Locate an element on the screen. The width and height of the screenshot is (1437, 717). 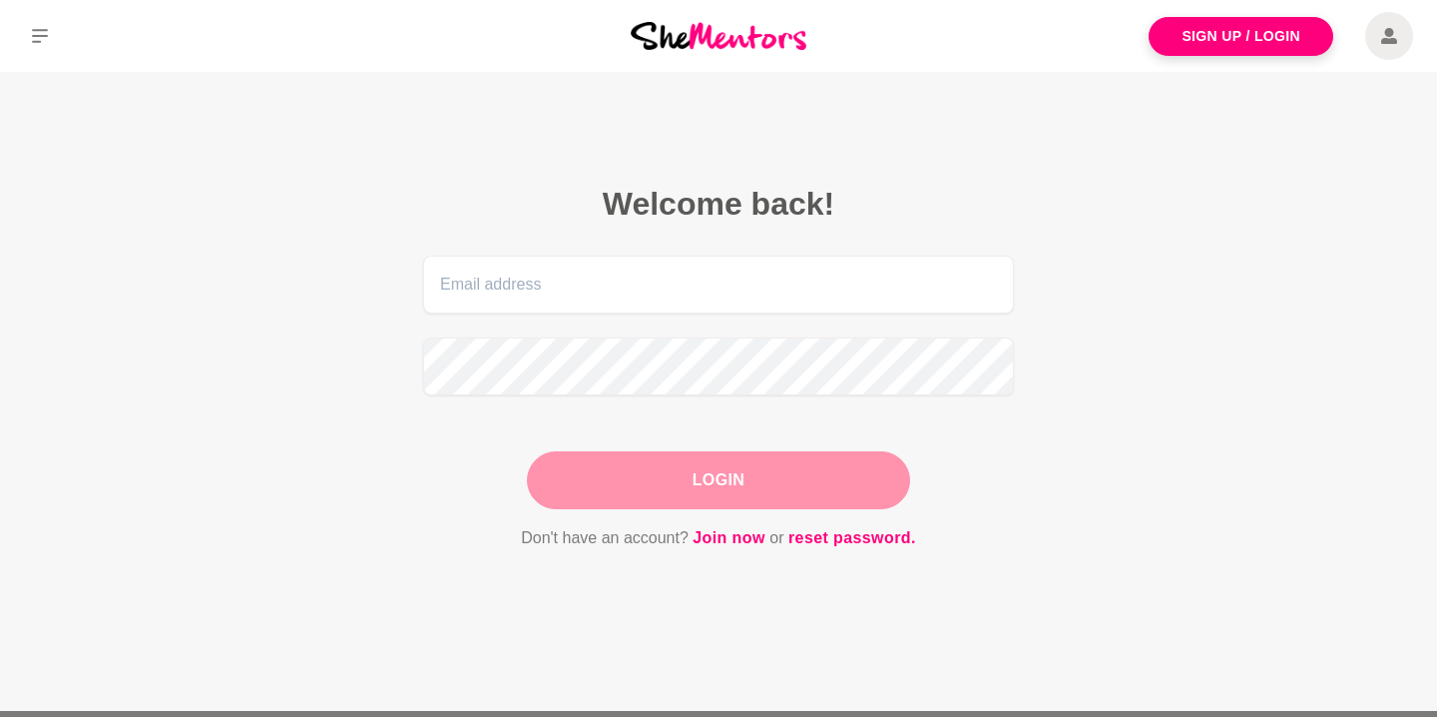
img: She Mentors Logo is located at coordinates (719, 35).